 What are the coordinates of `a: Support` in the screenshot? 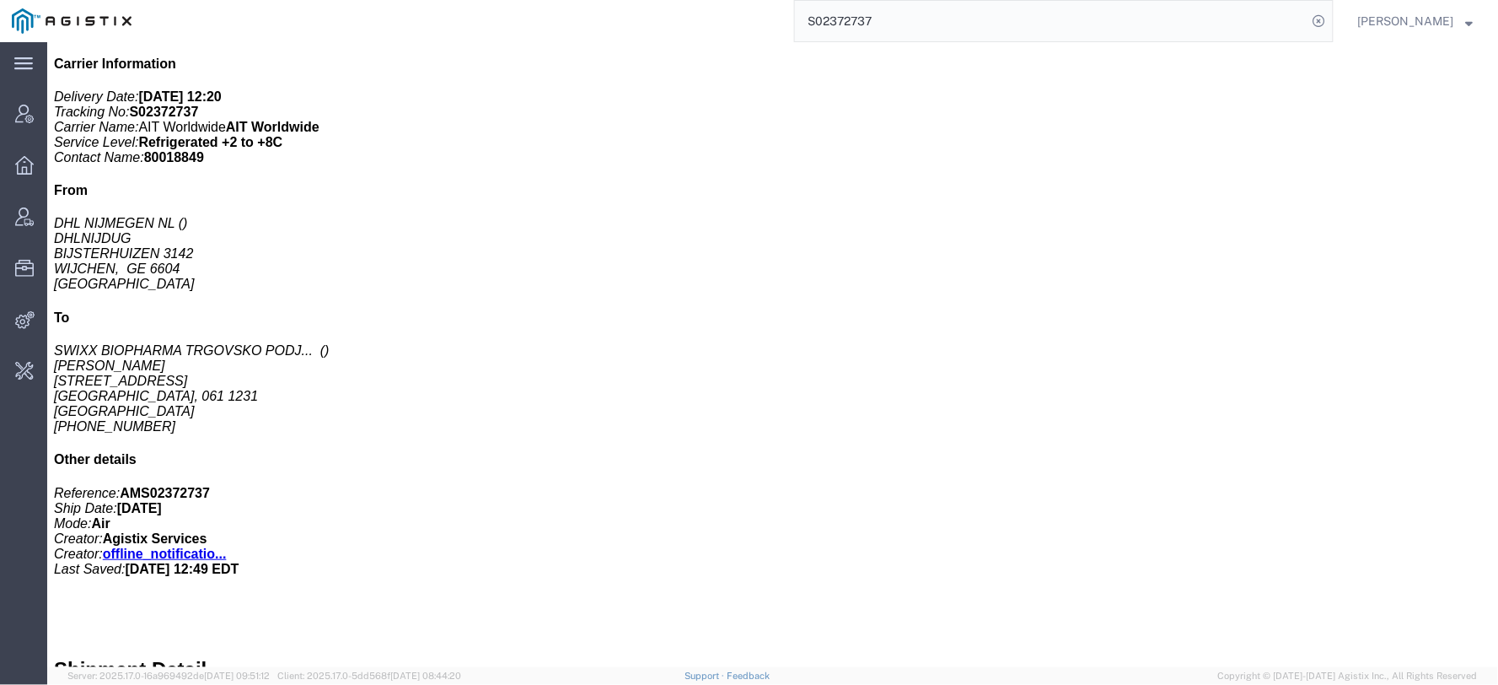 It's located at (706, 675).